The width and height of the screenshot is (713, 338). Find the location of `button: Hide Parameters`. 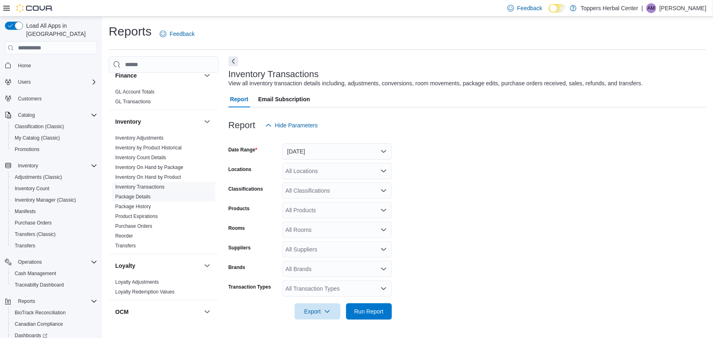

button: Hide Parameters is located at coordinates (291, 125).